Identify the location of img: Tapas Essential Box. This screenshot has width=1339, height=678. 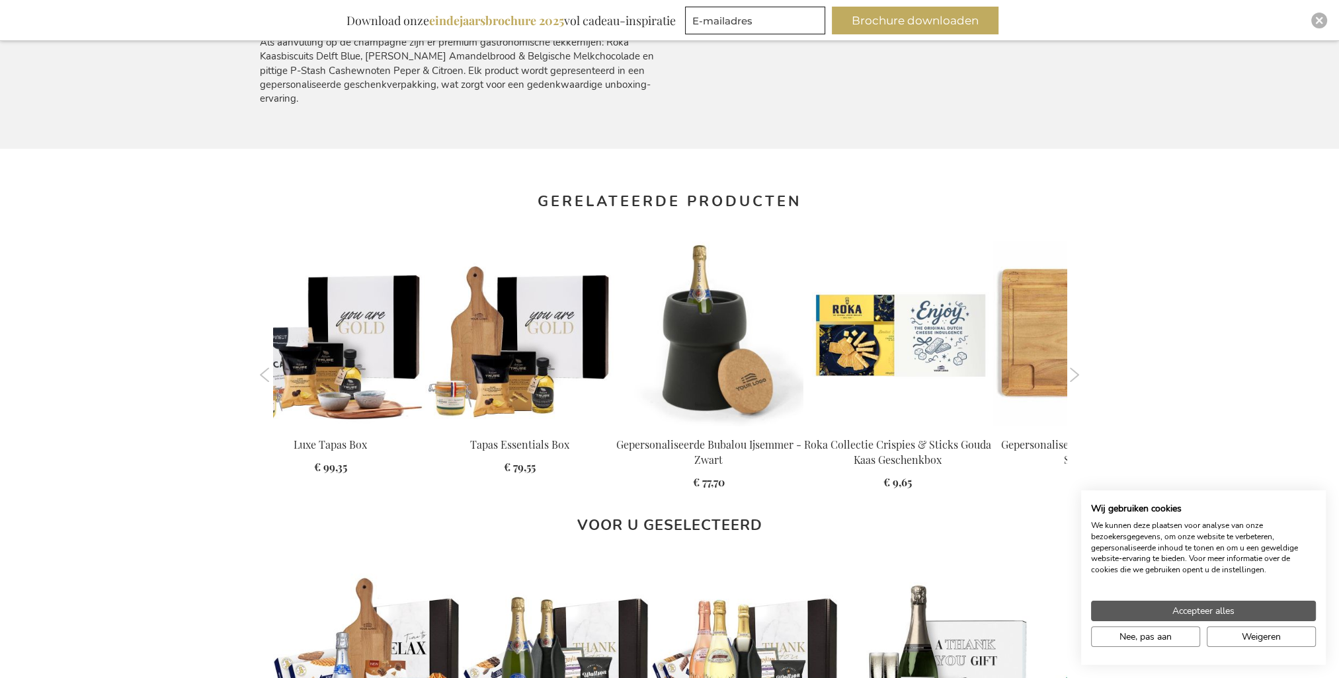
(520, 334).